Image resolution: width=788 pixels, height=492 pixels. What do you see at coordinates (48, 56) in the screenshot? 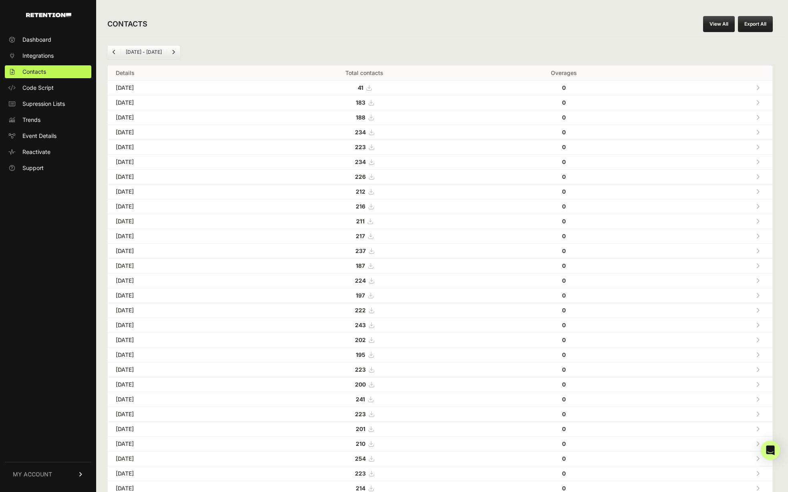
I see `a: Integrations` at bounding box center [48, 56].